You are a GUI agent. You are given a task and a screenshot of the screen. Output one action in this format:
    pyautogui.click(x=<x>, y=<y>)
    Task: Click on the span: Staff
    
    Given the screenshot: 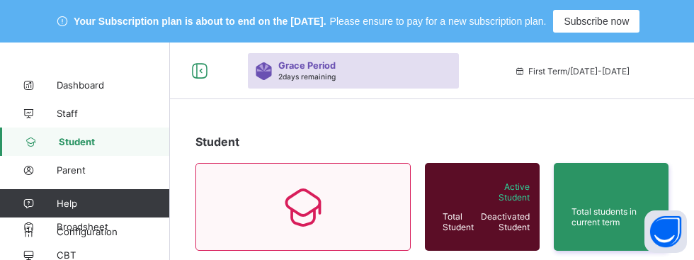 What is the action you would take?
    pyautogui.click(x=113, y=113)
    